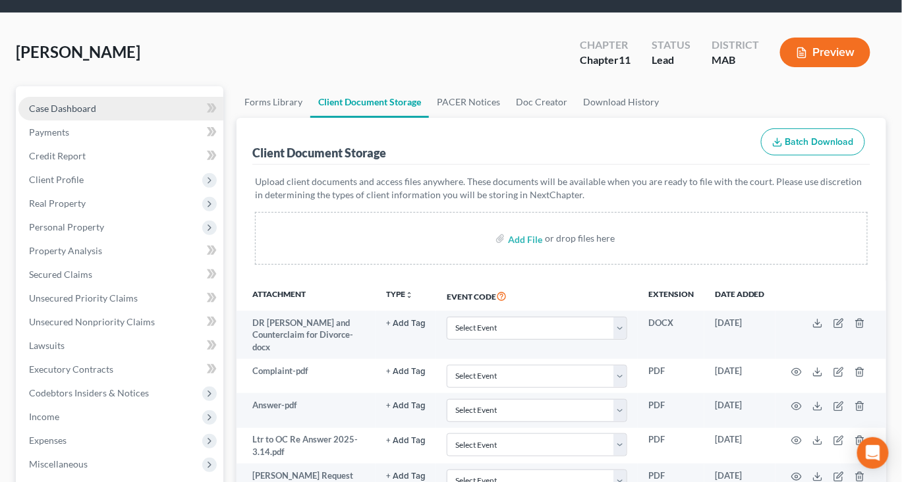  Describe the element at coordinates (71, 369) in the screenshot. I see `span: Executory Contracts` at that location.